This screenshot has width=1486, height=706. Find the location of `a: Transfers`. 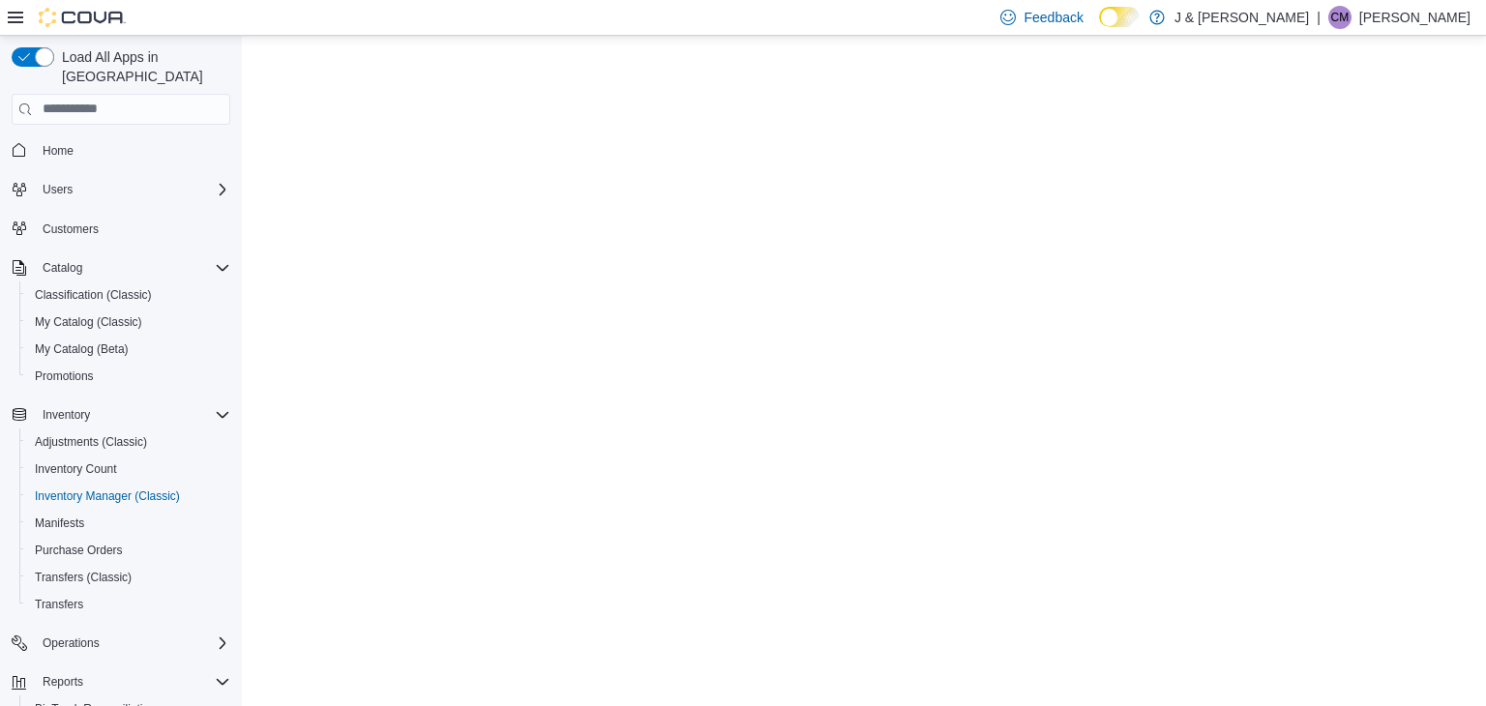

a: Transfers is located at coordinates (59, 605).